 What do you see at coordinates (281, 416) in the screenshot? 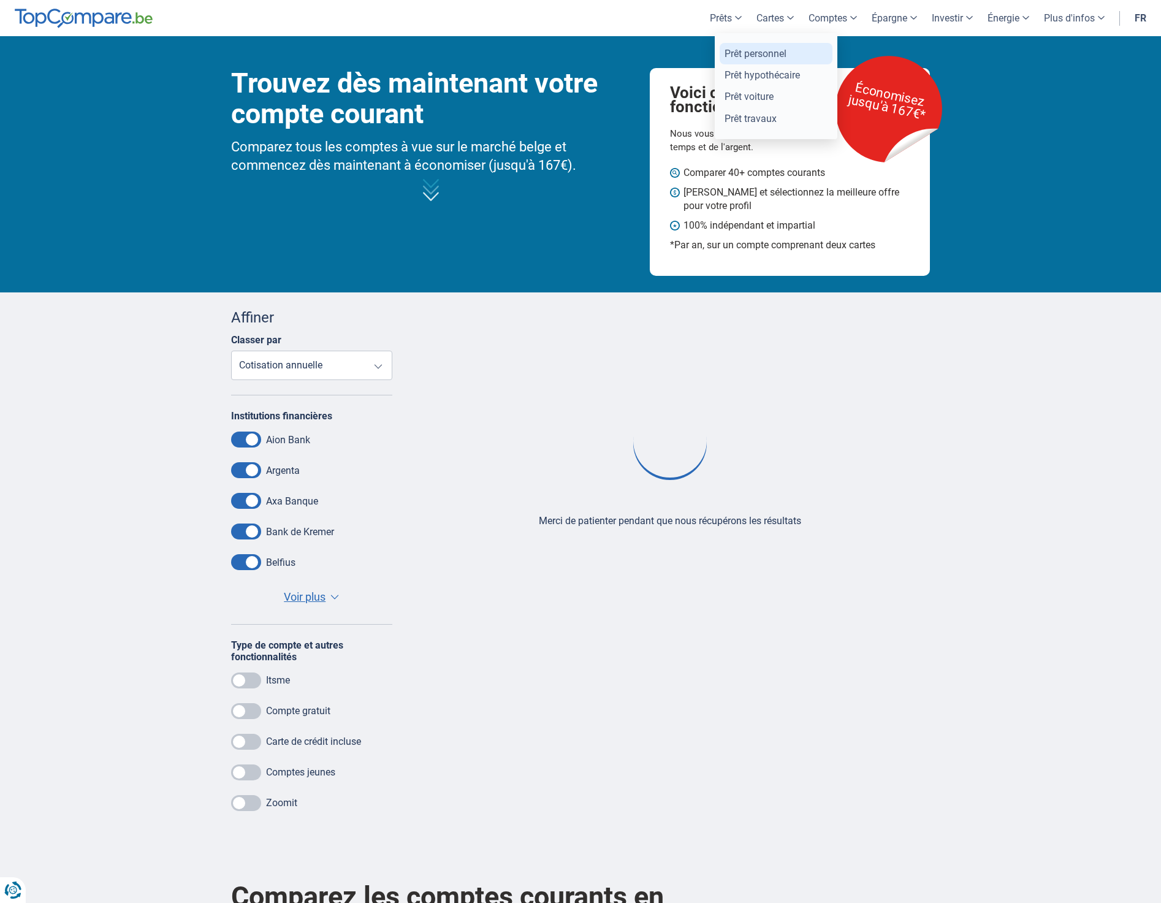
I see `label: Institutions financières` at bounding box center [281, 416].